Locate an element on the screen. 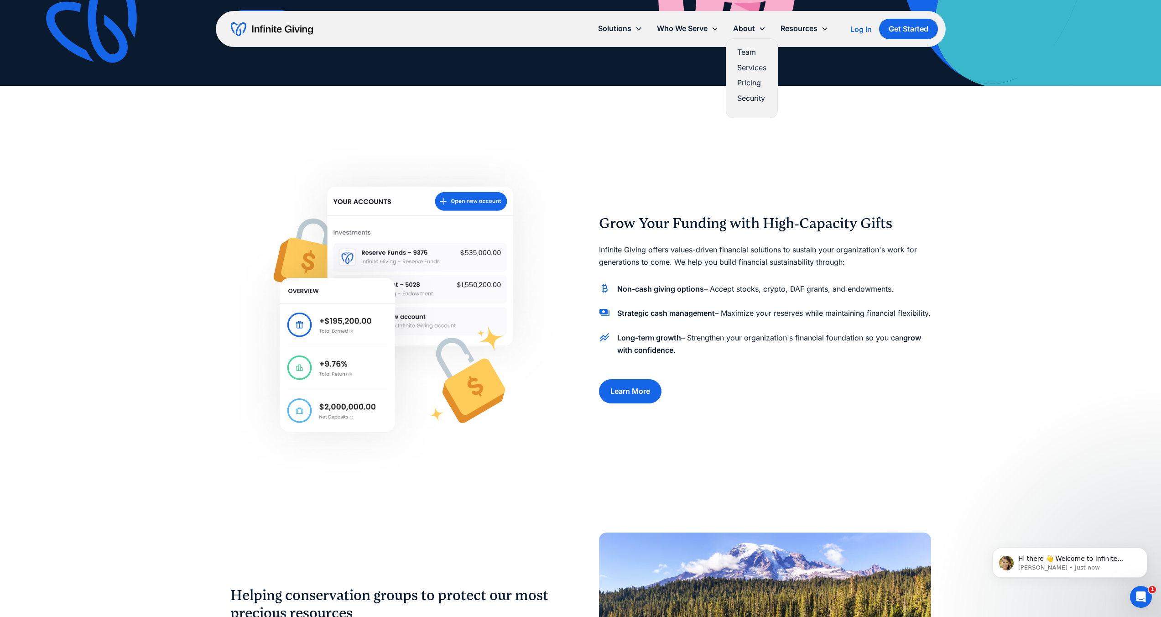 Image resolution: width=1161 pixels, height=617 pixels. div: message notification from Kasey, Just now. Hi there 👋 Welcome to Infinite Giving. If you have any... is located at coordinates (91, 34).